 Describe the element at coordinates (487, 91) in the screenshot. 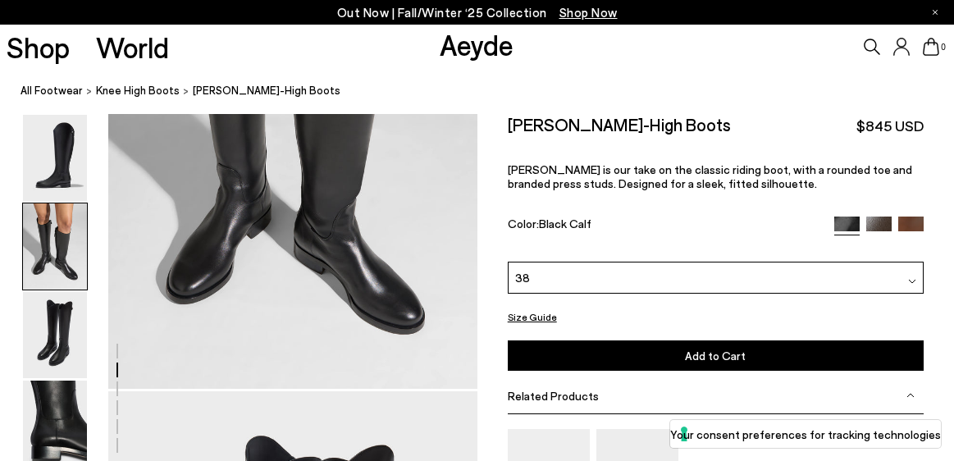

I see `nav: breadcrumb` at that location.